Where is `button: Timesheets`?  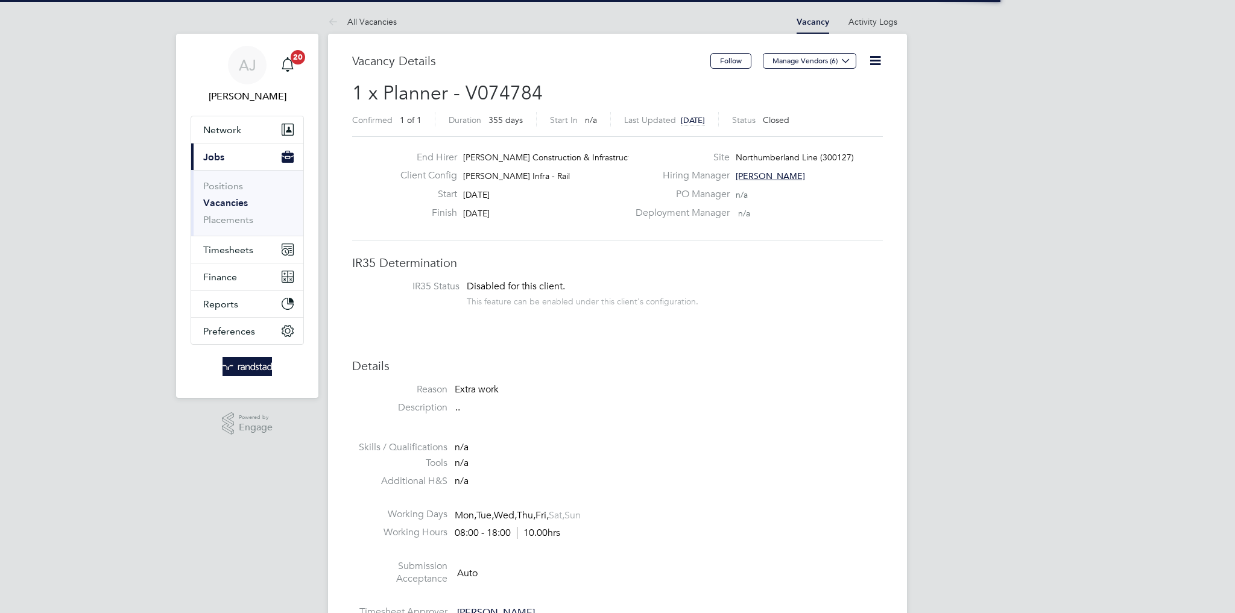
button: Timesheets is located at coordinates (247, 250).